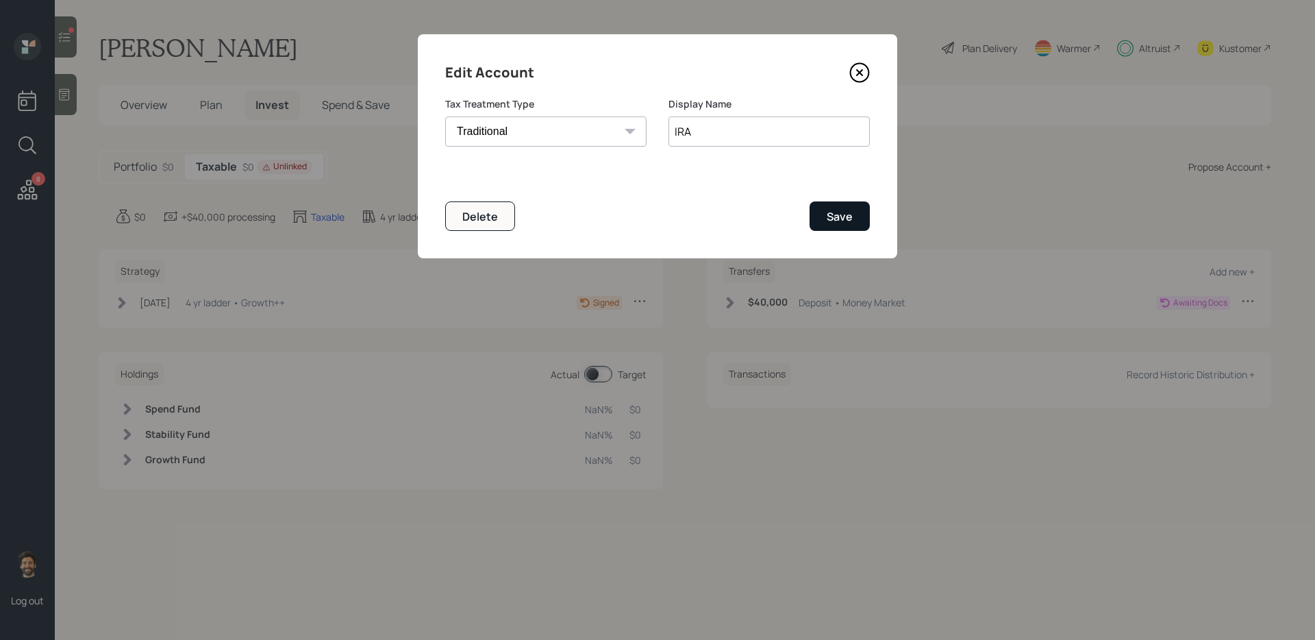 The width and height of the screenshot is (1315, 640). Describe the element at coordinates (490, 73) in the screenshot. I see `h4: Edit Account` at that location.